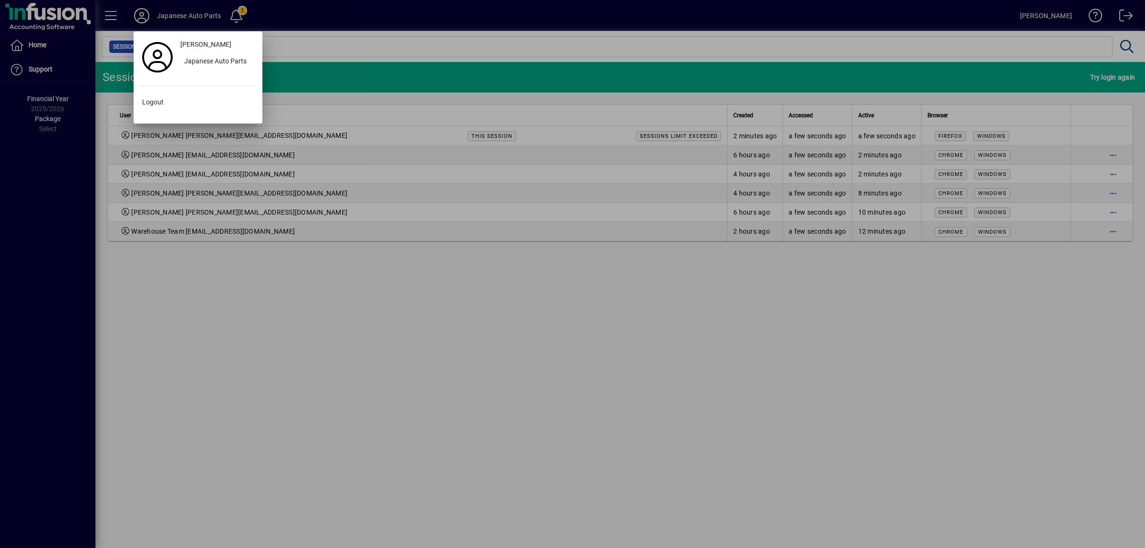 This screenshot has width=1145, height=548. Describe the element at coordinates (217, 62) in the screenshot. I see `button: Japanese Auto Parts` at that location.